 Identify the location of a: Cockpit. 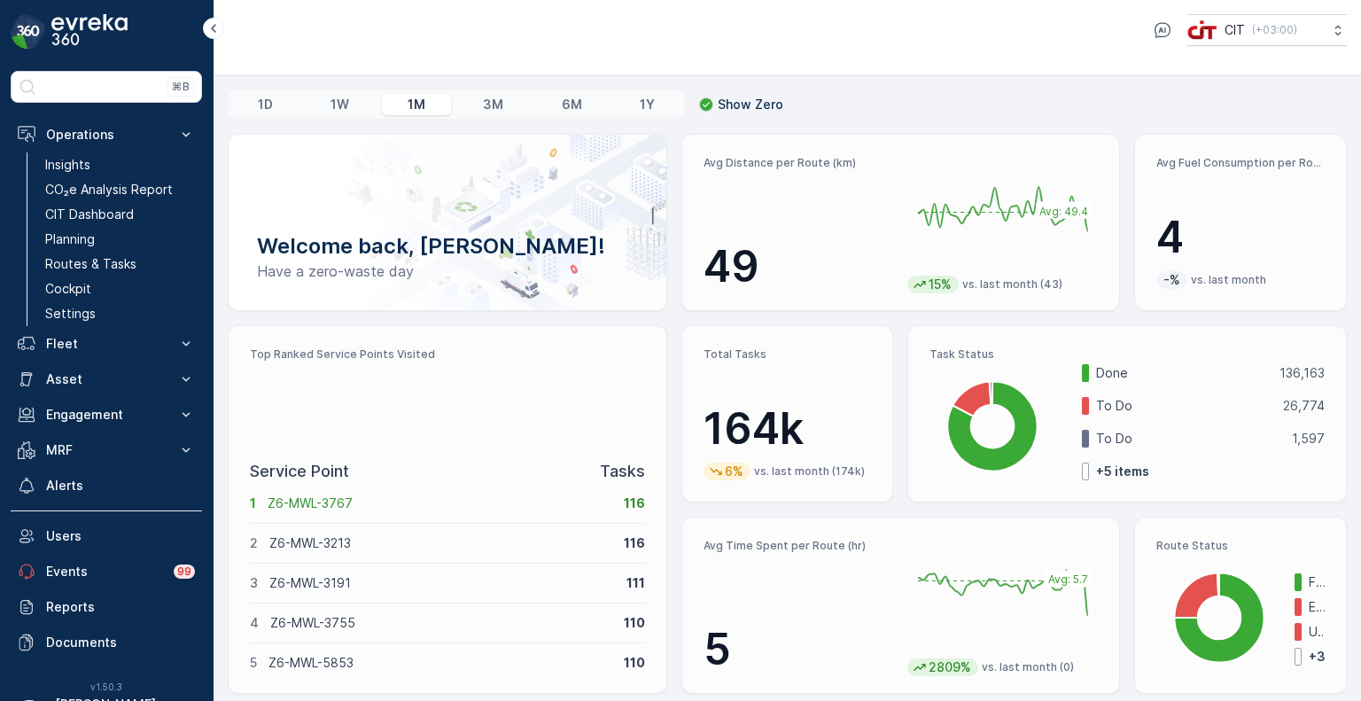
(120, 289).